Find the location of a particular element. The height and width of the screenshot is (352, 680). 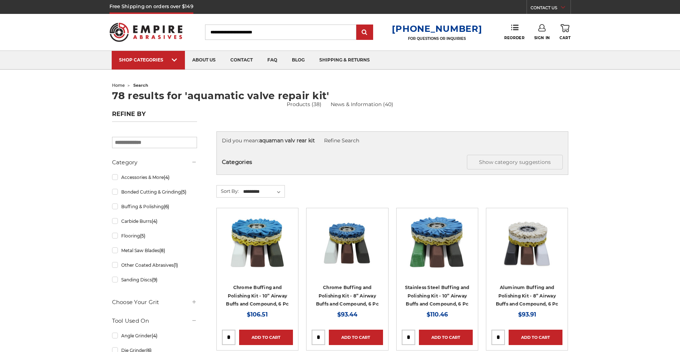

a: about us is located at coordinates (204, 60).